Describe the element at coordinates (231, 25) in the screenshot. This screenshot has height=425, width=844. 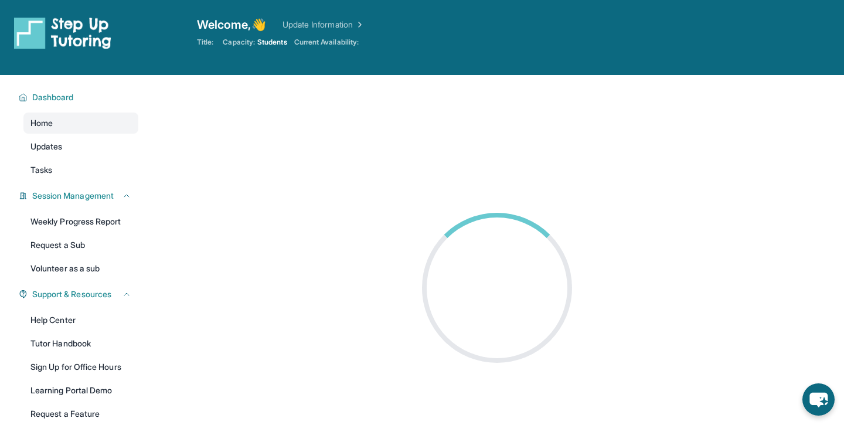
I see `span: Welcome, 👋` at that location.